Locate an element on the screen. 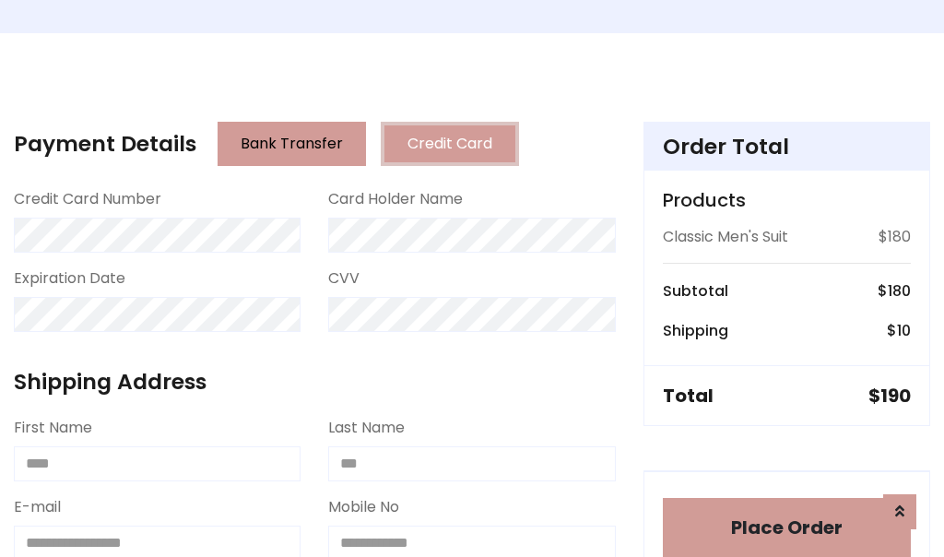 The width and height of the screenshot is (944, 557). label: Credit Card Number is located at coordinates (88, 199).